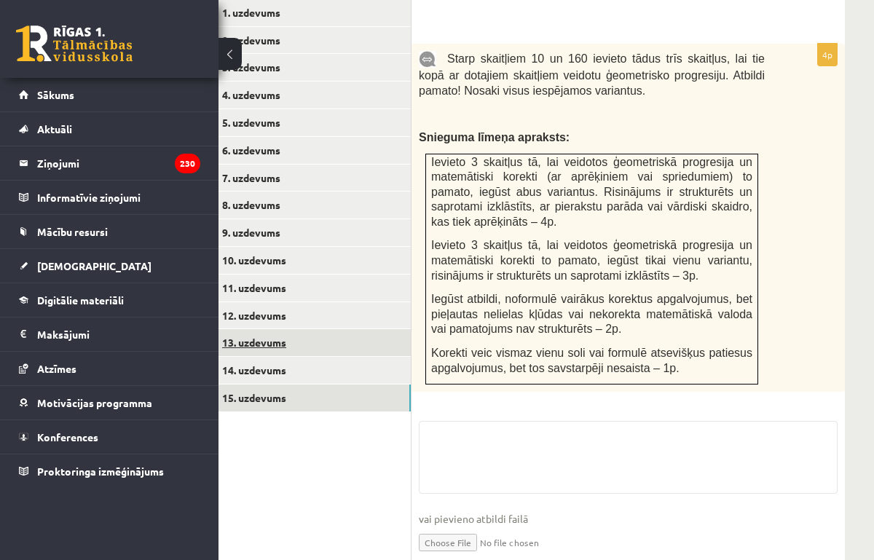 This screenshot has height=560, width=874. Describe the element at coordinates (494, 137) in the screenshot. I see `span: Snieguma līmeņa apraksts:` at that location.